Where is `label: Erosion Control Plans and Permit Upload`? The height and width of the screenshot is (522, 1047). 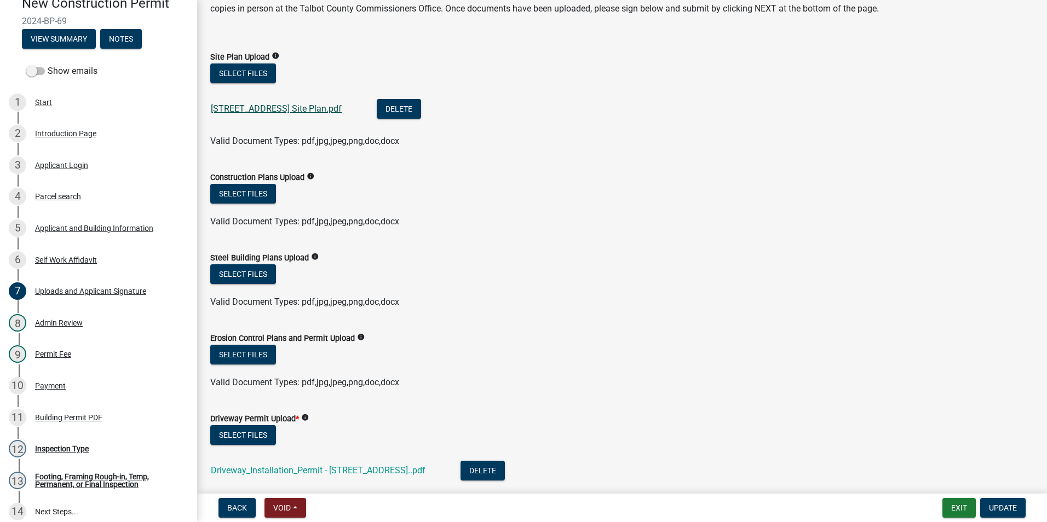 label: Erosion Control Plans and Permit Upload is located at coordinates (283, 339).